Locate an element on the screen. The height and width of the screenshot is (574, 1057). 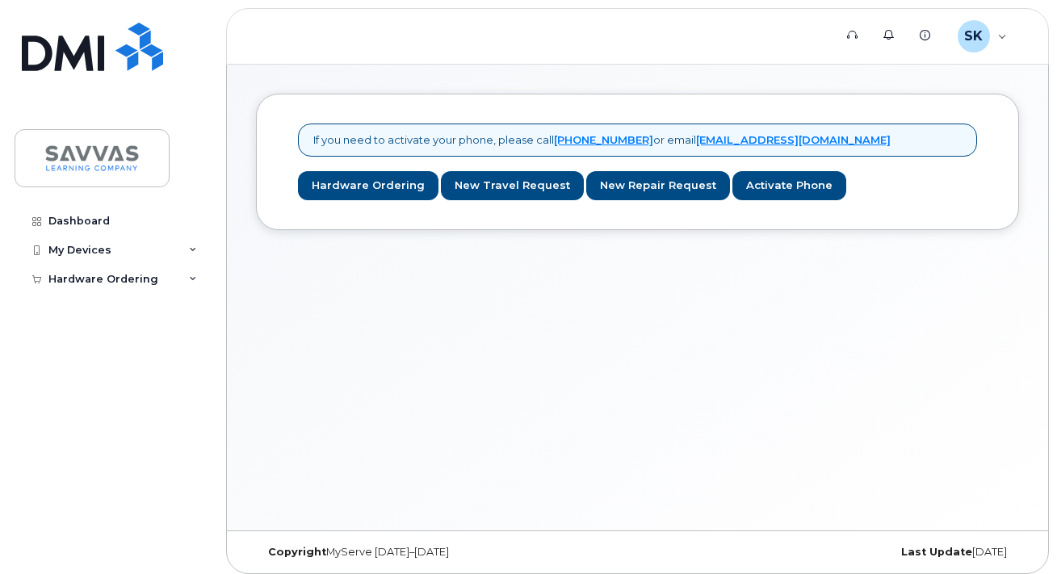
strong: Last Update is located at coordinates (937, 552).